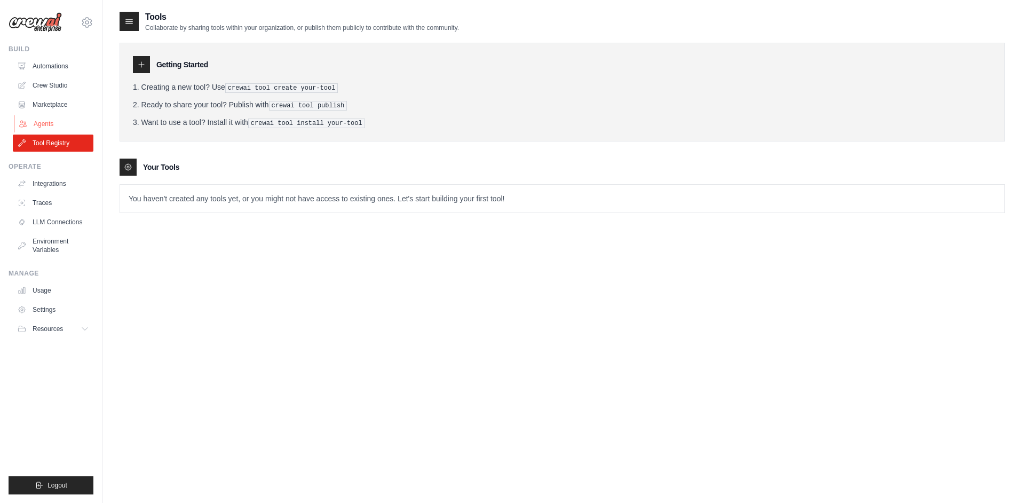 The height and width of the screenshot is (503, 1022). I want to click on h3: Your Tools, so click(161, 167).